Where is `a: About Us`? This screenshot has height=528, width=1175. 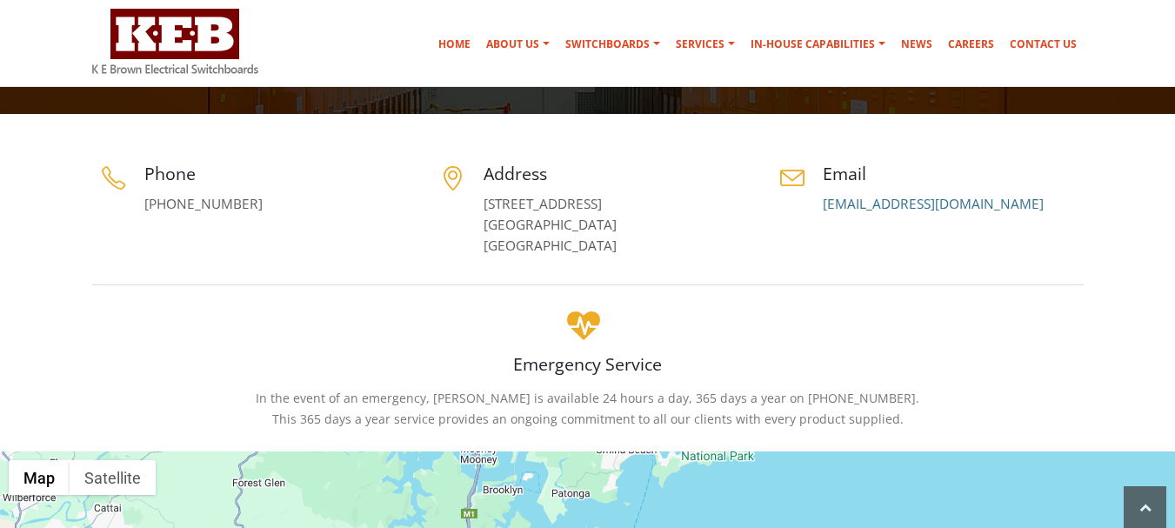 a: About Us is located at coordinates (518, 44).